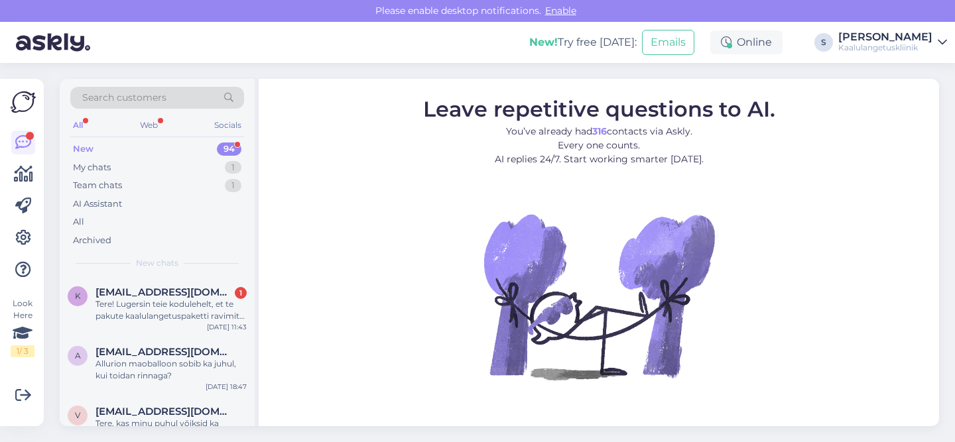  What do you see at coordinates (164, 412) in the screenshot?
I see `span: veronikanahkur@gmail.com` at bounding box center [164, 412].